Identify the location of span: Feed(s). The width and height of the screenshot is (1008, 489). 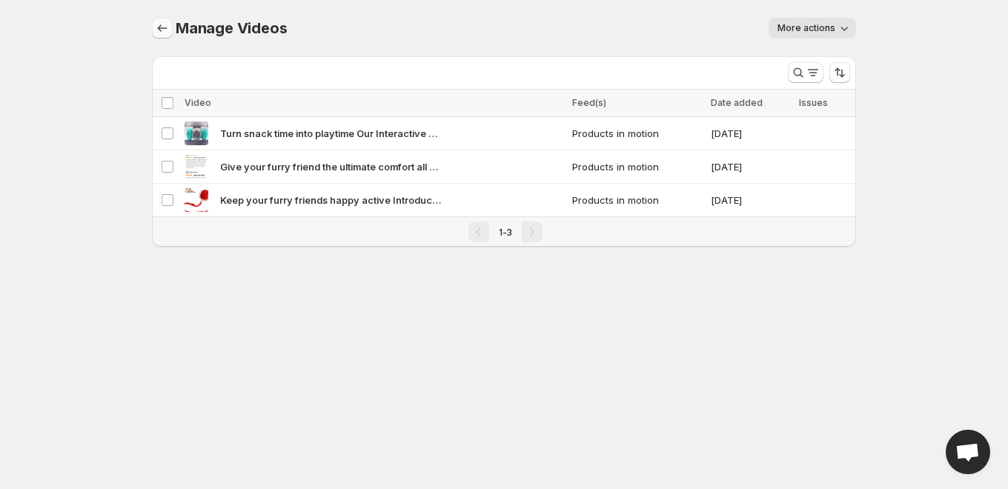
(589, 102).